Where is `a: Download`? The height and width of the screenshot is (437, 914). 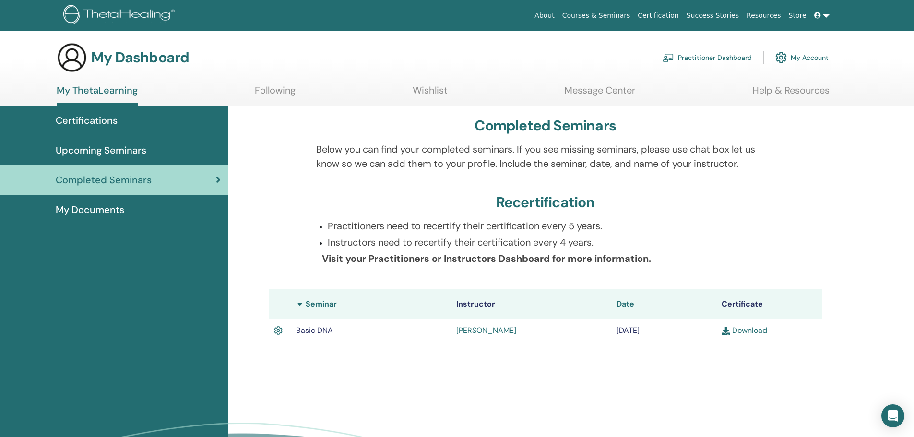
a: Download is located at coordinates (745, 330).